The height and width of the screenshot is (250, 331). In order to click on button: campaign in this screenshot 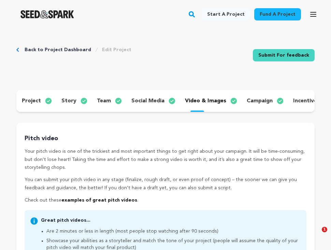, I will do `click(264, 101)`.